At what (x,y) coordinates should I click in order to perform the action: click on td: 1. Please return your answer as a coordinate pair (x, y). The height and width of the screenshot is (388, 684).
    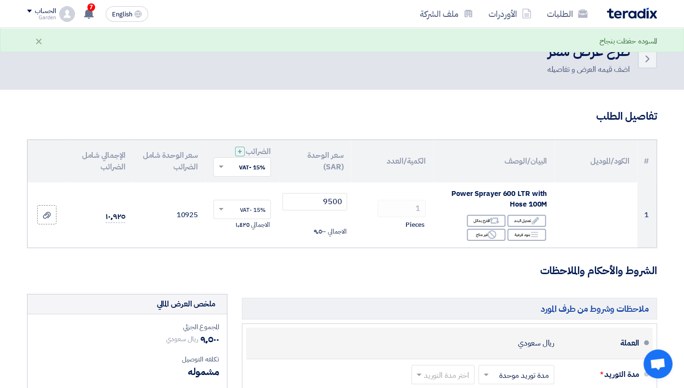
    Looking at the image, I should click on (647, 215).